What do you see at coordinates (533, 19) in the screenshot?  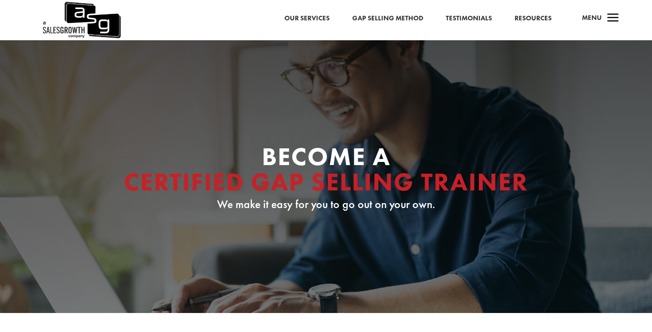 I see `a: Resources` at bounding box center [533, 19].